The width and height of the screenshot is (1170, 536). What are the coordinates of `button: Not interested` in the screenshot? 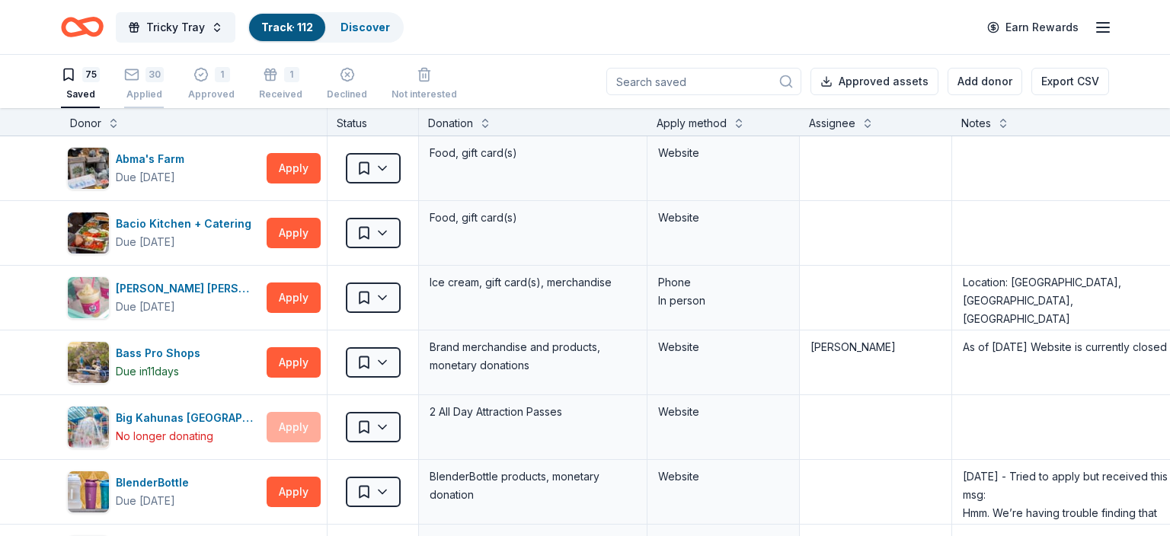 It's located at (424, 85).